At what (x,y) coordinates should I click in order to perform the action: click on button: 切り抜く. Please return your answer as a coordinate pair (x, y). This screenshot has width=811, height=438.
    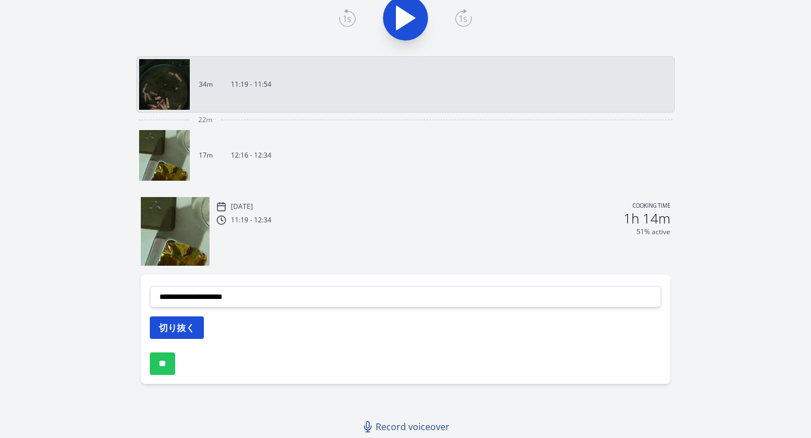
    Looking at the image, I should click on (177, 328).